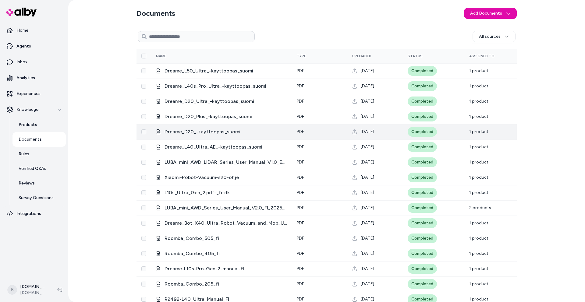 This screenshot has height=302, width=585. What do you see at coordinates (226, 162) in the screenshot?
I see `span: LUBA_mini_AWD_LiDAR_Series_User_Manual_V1.0_EN_202505` at bounding box center [226, 162].